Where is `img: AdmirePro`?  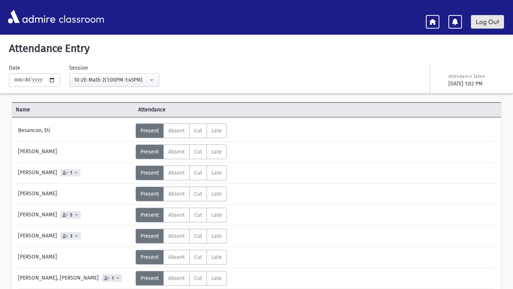
img: AdmirePro is located at coordinates (32, 17).